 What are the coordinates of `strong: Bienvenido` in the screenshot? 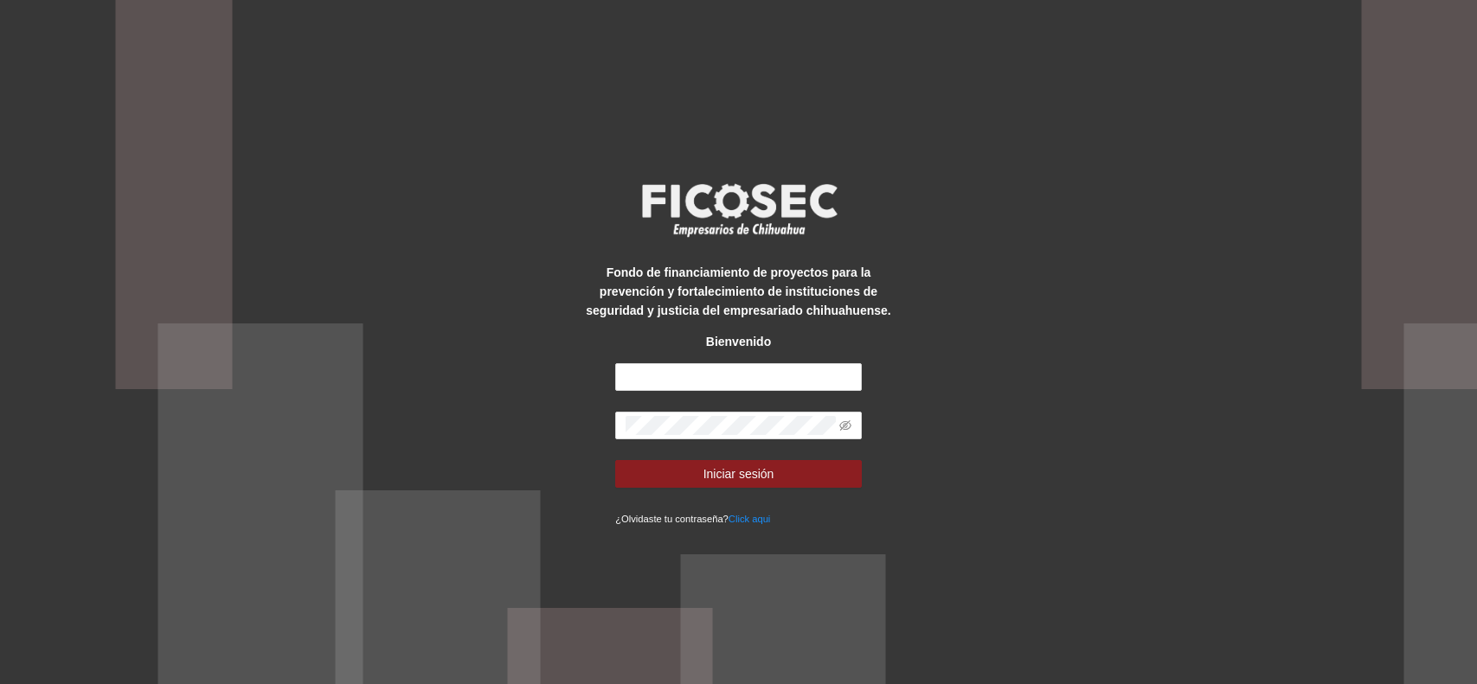 It's located at (738, 342).